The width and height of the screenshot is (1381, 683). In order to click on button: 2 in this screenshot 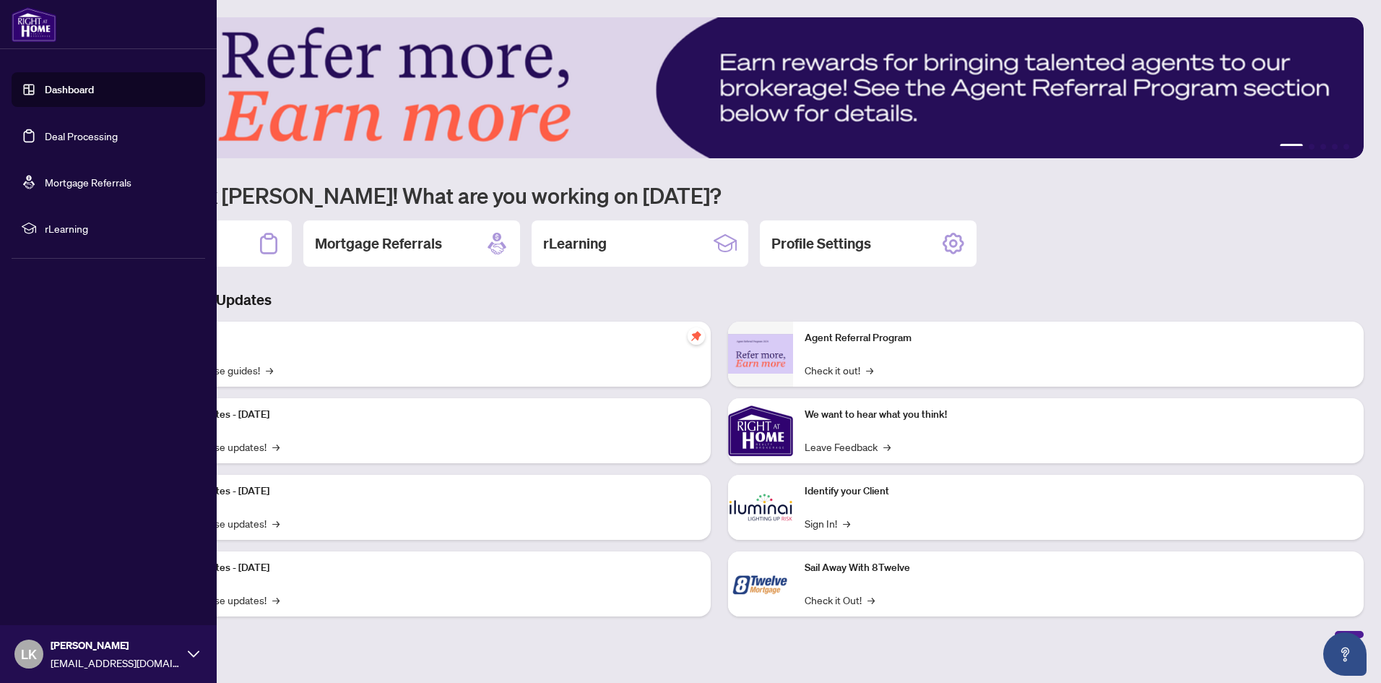, I will do `click(1312, 147)`.